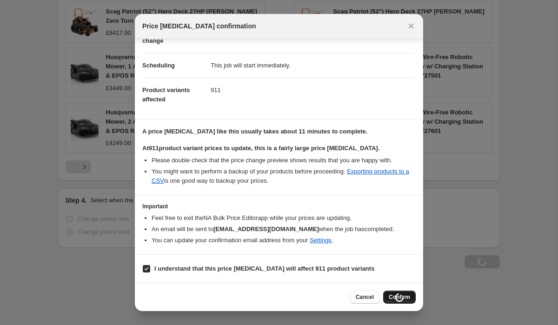 Image resolution: width=558 pixels, height=325 pixels. Describe the element at coordinates (321, 240) in the screenshot. I see `a: Settings` at that location.